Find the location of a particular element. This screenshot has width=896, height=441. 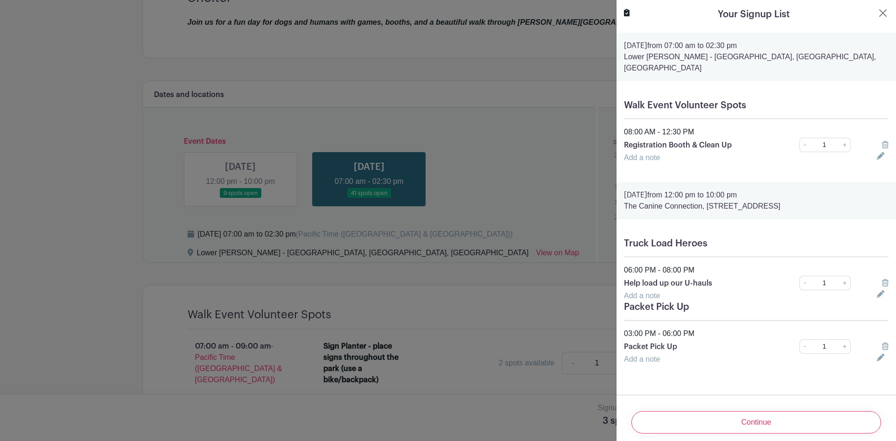

p: from 07:00 am to 02:30 pm is located at coordinates (756, 46).